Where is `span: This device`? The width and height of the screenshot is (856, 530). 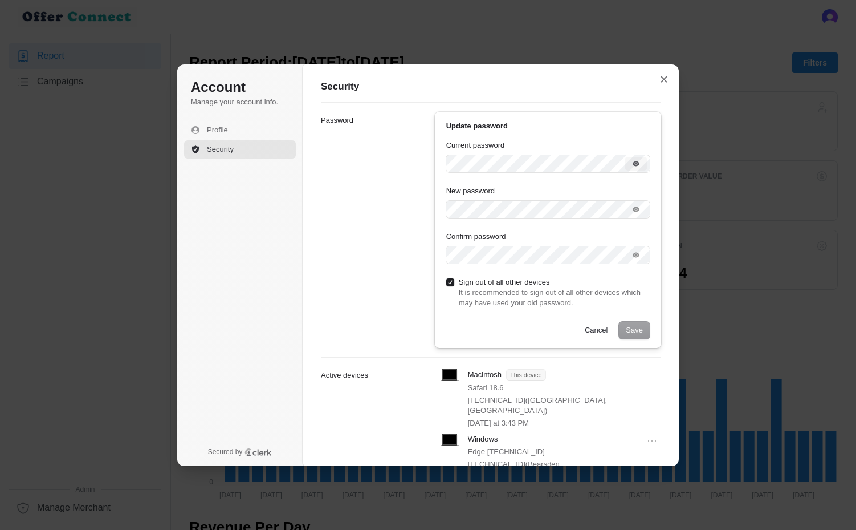 span: This device is located at coordinates (526, 374).